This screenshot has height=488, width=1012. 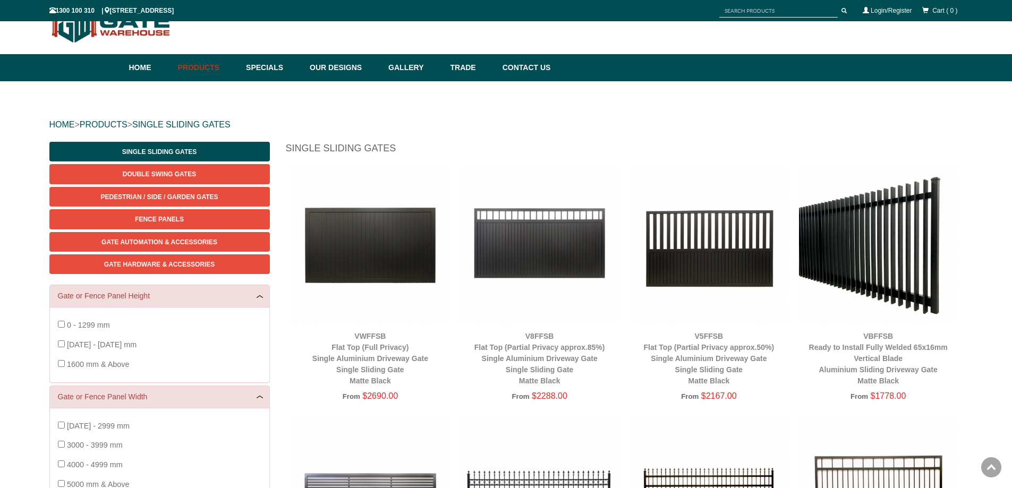 What do you see at coordinates (159, 242) in the screenshot?
I see `a: Gate Automation & Accessories` at bounding box center [159, 242].